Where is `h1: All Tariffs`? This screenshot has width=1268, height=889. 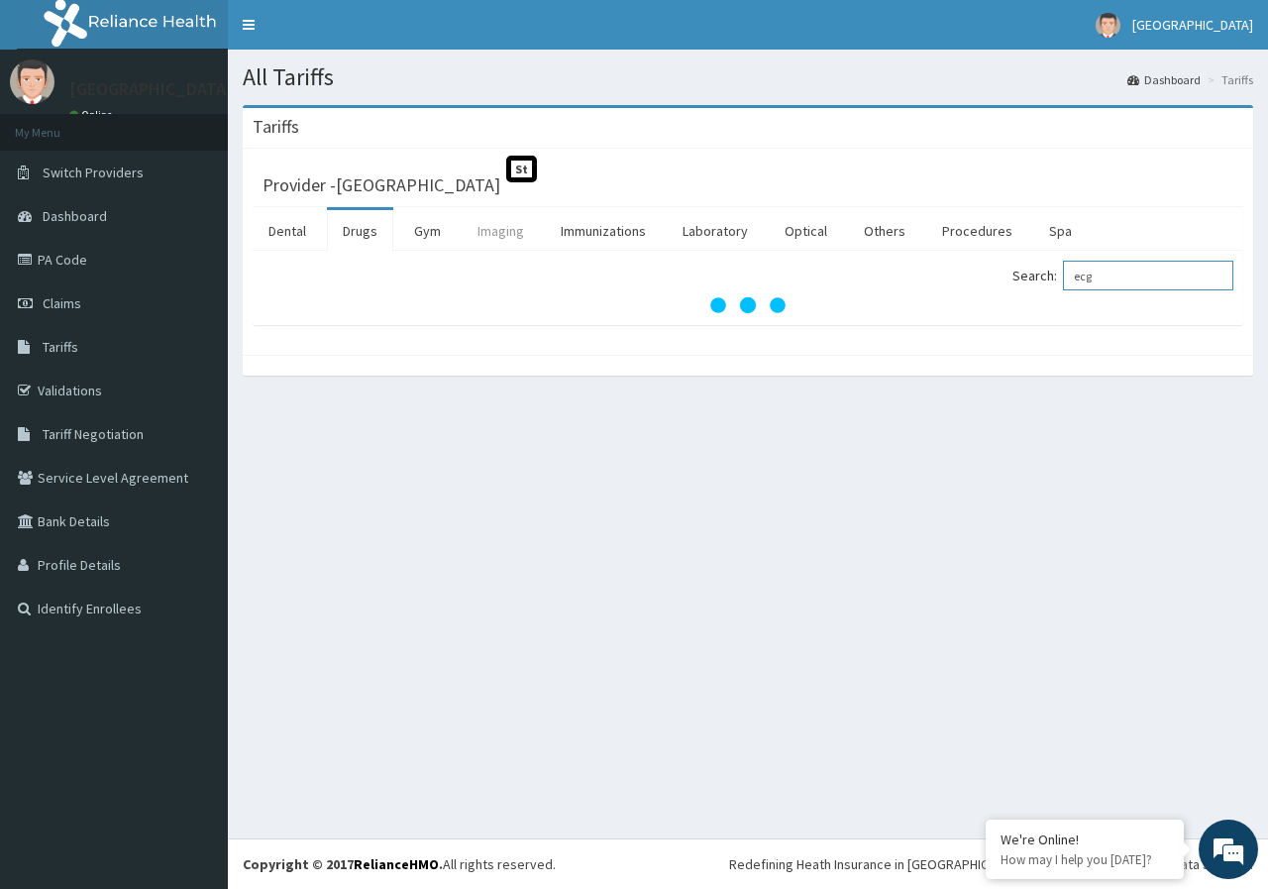
h1: All Tariffs is located at coordinates (748, 77).